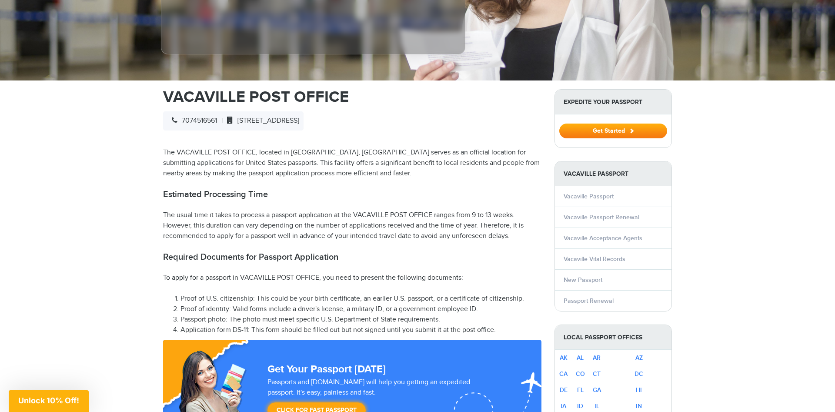 Image resolution: width=835 pixels, height=412 pixels. Describe the element at coordinates (580, 406) in the screenshot. I see `a: ID` at that location.